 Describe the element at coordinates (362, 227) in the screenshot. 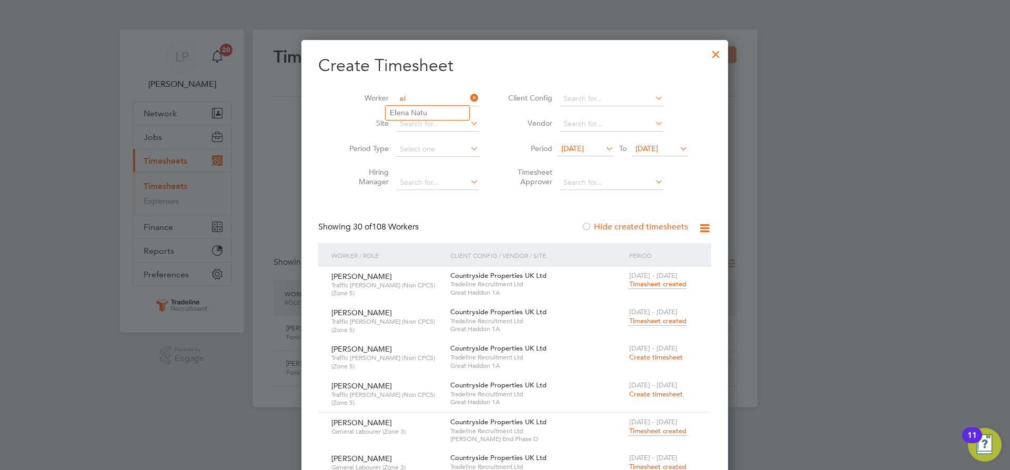

I see `span: 30 of` at that location.